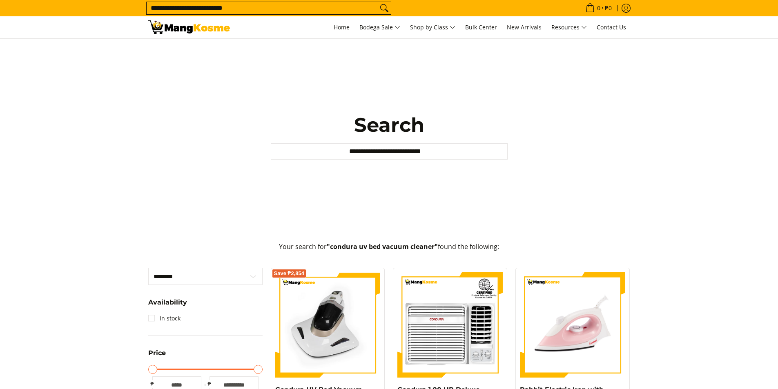 Image resolution: width=778 pixels, height=389 pixels. What do you see at coordinates (432, 27) in the screenshot?
I see `a: Shop by Class` at bounding box center [432, 27].